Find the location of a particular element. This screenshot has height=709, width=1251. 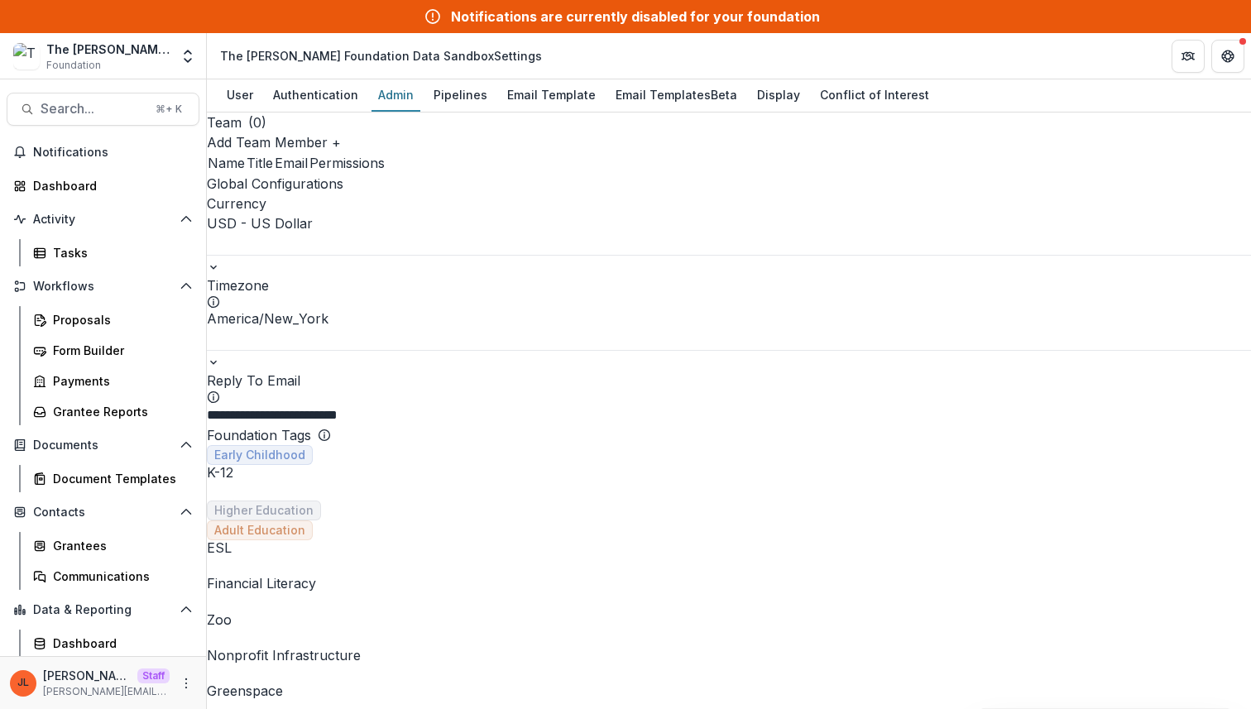

span: Contacts is located at coordinates (103, 512).